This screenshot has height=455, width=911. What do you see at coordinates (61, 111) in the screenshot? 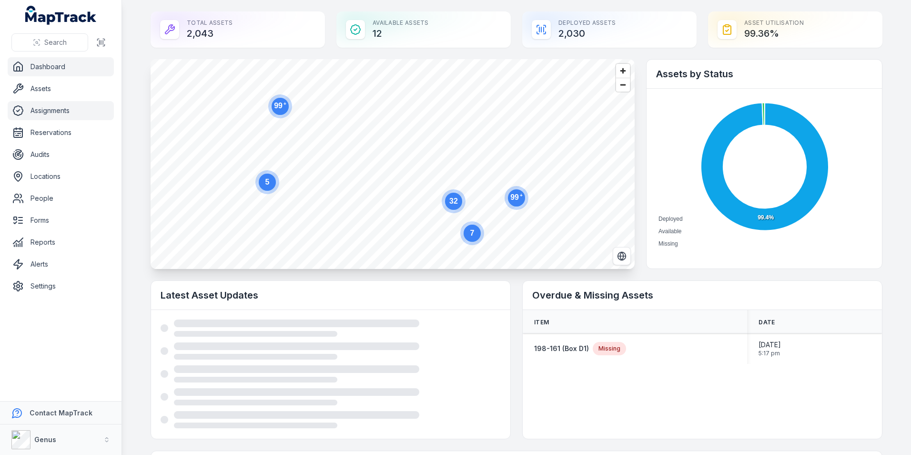
I see `a: Assignments` at bounding box center [61, 111].